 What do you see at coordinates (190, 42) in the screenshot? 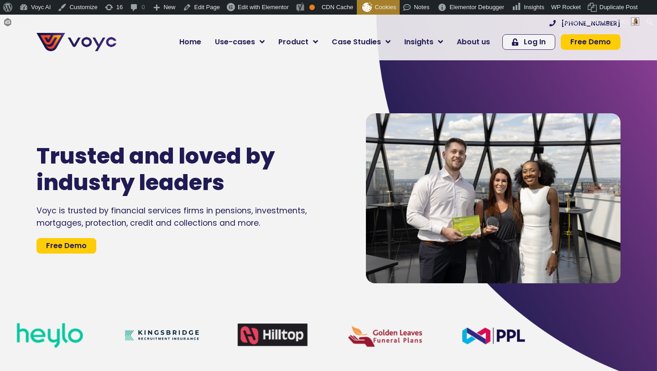
I see `a: Home` at bounding box center [190, 42].